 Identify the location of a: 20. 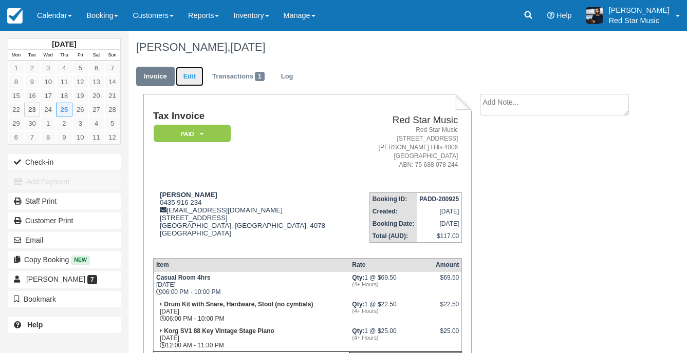
(96, 96).